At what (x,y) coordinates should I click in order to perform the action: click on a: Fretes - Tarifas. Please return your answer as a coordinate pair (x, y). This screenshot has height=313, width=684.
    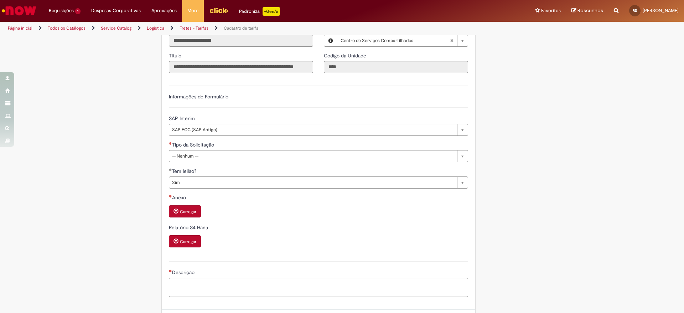
    Looking at the image, I should click on (194, 28).